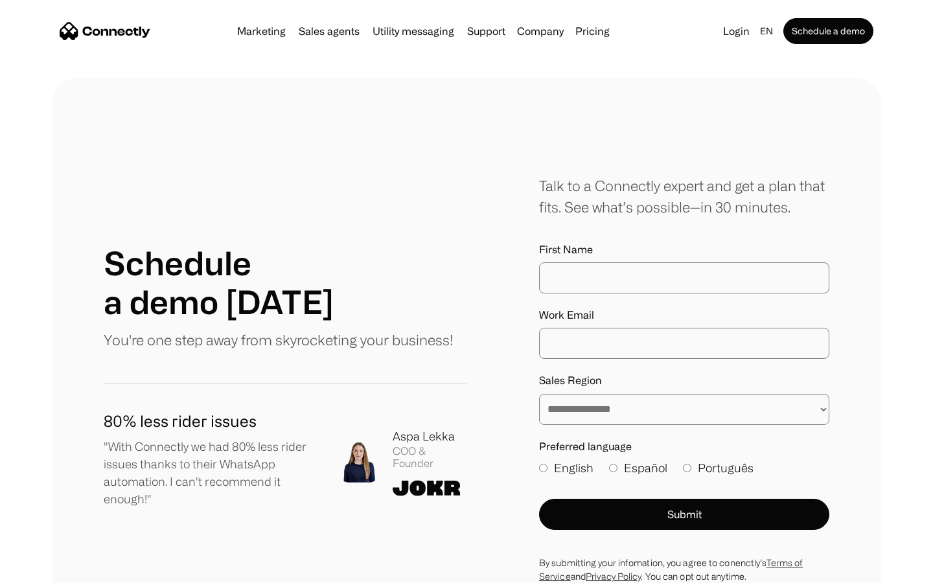  What do you see at coordinates (684, 196) in the screenshot?
I see `div: Talk to a Connectly expert and get a plan that fits. See what’s possible—in 30 minutes.` at bounding box center [684, 196].